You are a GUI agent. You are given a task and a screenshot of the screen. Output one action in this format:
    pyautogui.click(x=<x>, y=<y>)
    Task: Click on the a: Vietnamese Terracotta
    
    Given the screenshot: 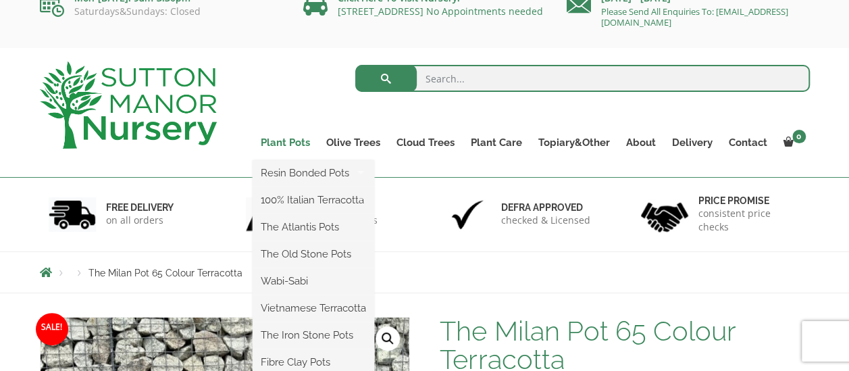 What is the action you would take?
    pyautogui.click(x=313, y=308)
    